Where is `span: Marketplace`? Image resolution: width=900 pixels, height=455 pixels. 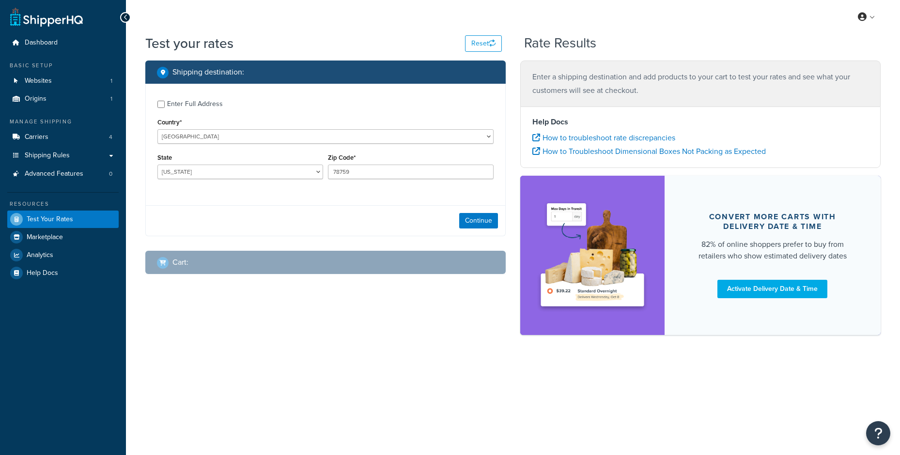
span: Marketplace is located at coordinates (45, 237).